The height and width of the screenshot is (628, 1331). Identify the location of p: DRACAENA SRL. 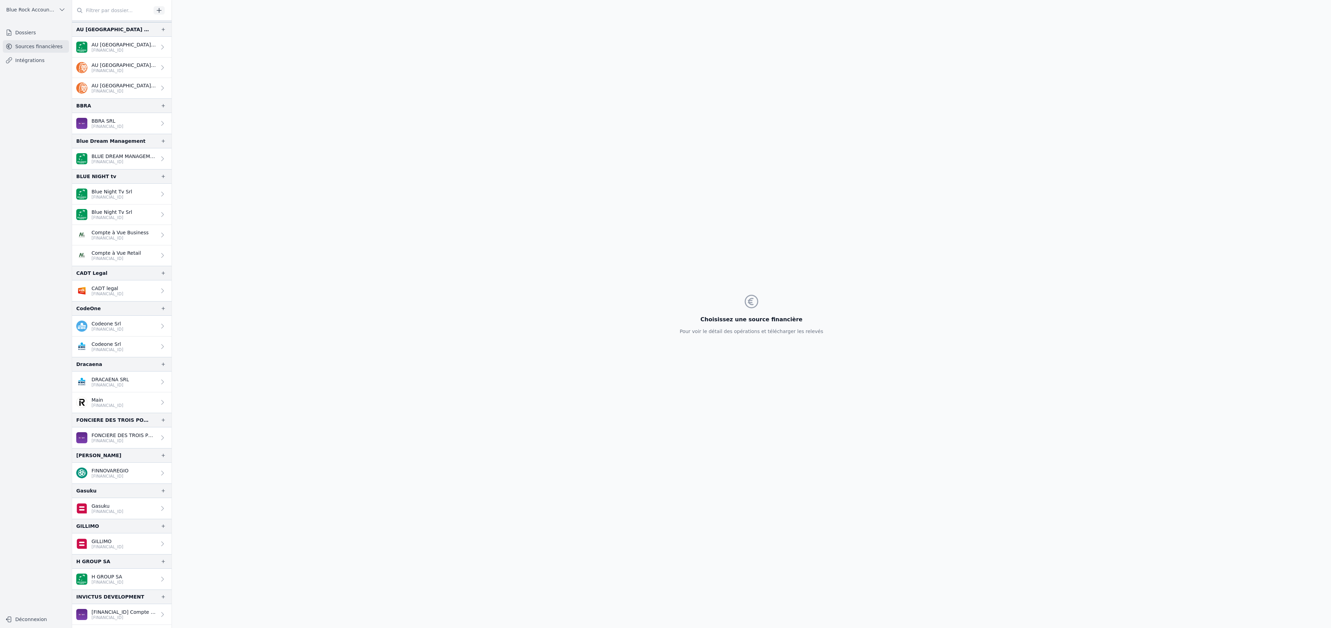
(110, 379).